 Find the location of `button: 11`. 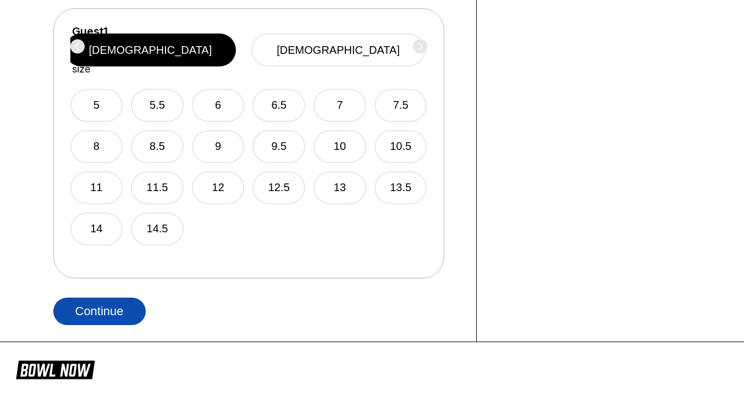

button: 11 is located at coordinates (97, 188).